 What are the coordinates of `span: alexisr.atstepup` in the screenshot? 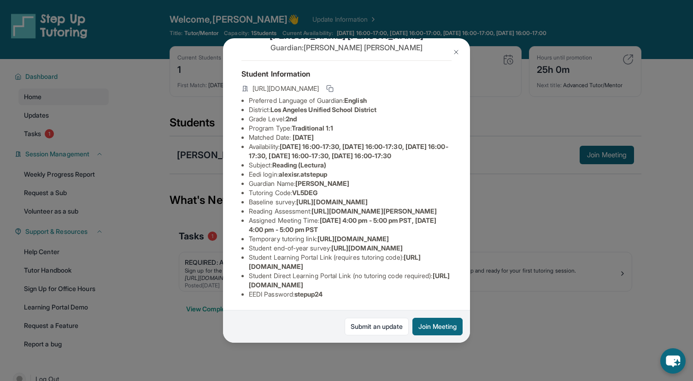 It's located at (303, 174).